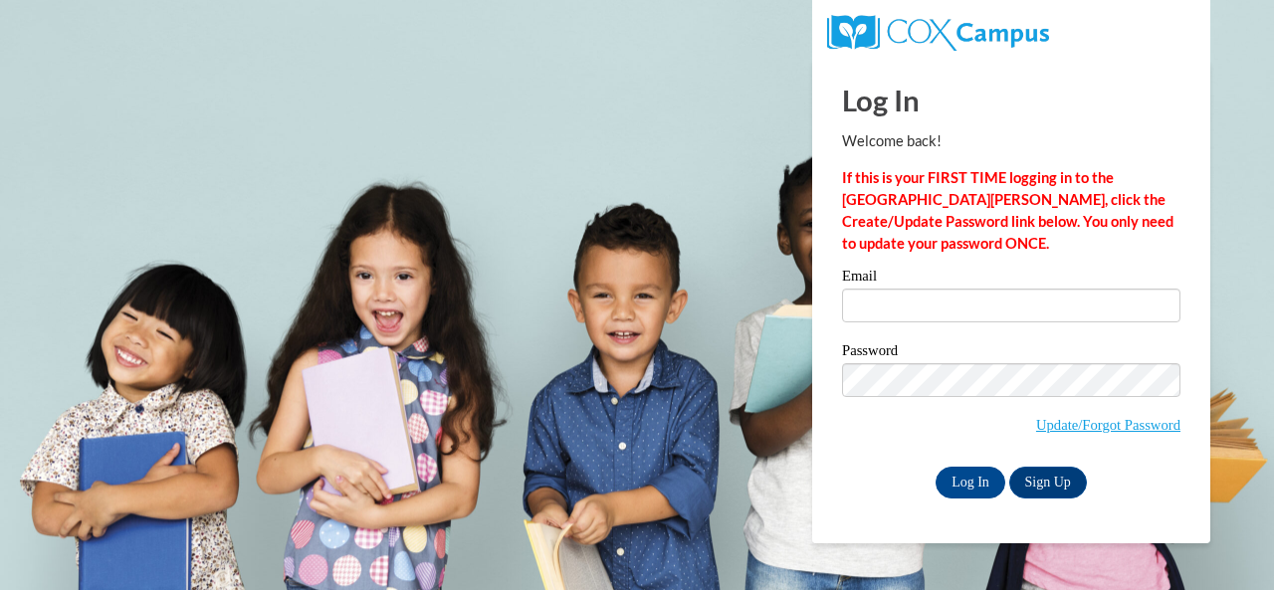  What do you see at coordinates (1011, 141) in the screenshot?
I see `p: Welcome back!` at bounding box center [1011, 141].